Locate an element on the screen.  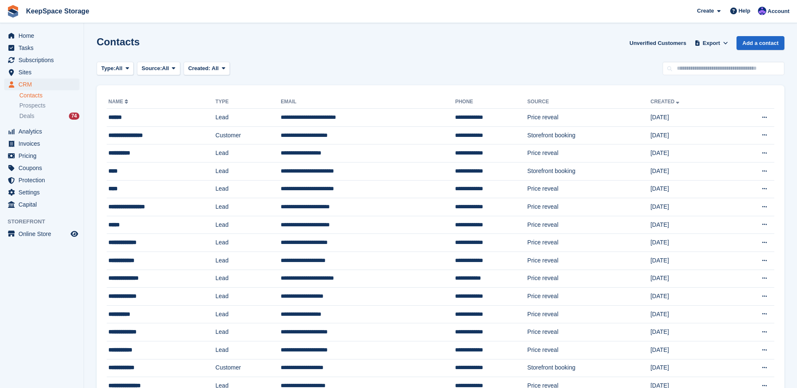
span: CRM is located at coordinates (44, 84).